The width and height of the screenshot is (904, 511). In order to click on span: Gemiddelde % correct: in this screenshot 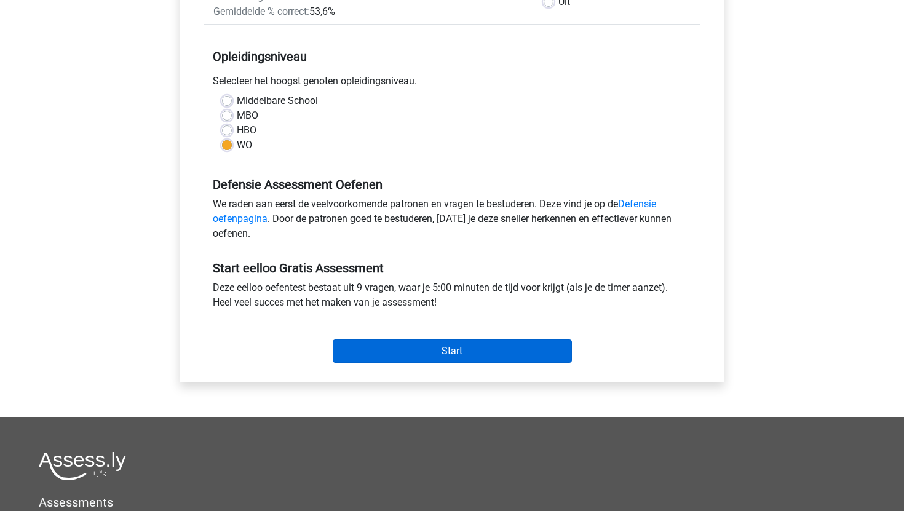, I will do `click(261, 11)`.